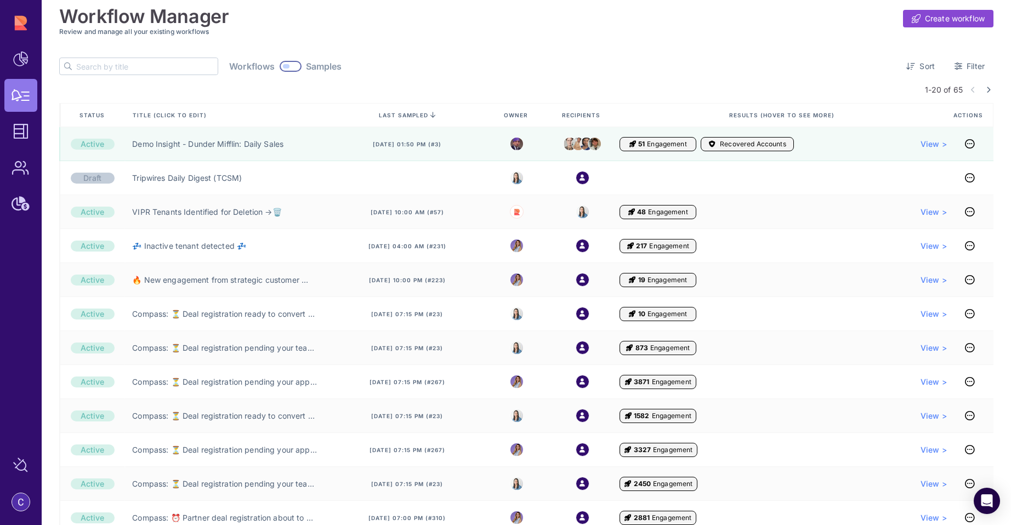 The height and width of the screenshot is (525, 1011). What do you see at coordinates (927, 66) in the screenshot?
I see `span: Sort` at bounding box center [927, 66].